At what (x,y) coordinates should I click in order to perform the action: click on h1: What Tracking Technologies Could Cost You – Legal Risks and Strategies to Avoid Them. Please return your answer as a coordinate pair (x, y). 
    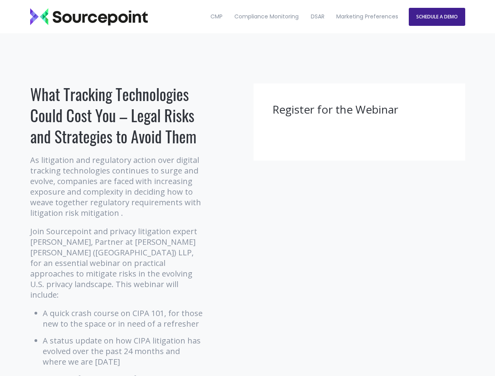
    Looking at the image, I should click on (117, 115).